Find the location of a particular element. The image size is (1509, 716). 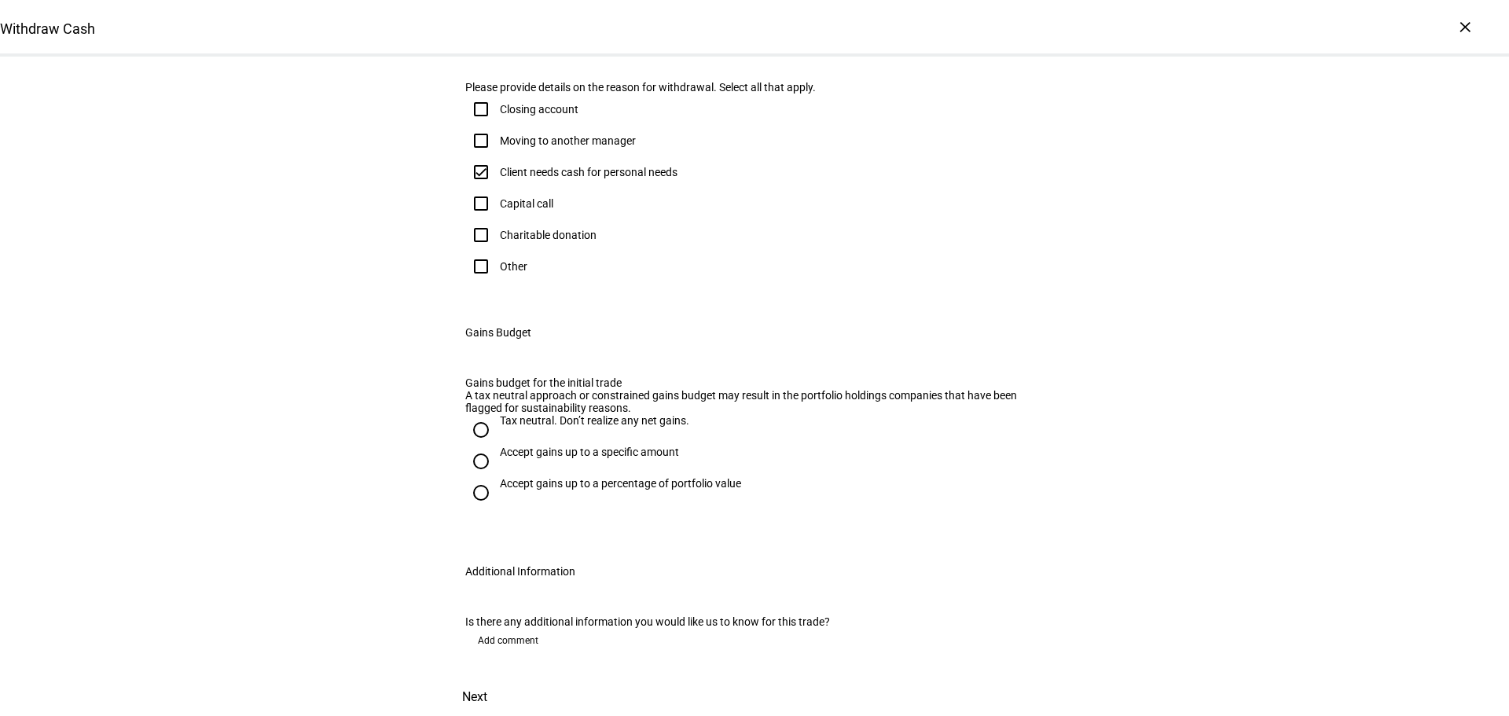

div: Gains budget for the initial trade is located at coordinates (754, 383).